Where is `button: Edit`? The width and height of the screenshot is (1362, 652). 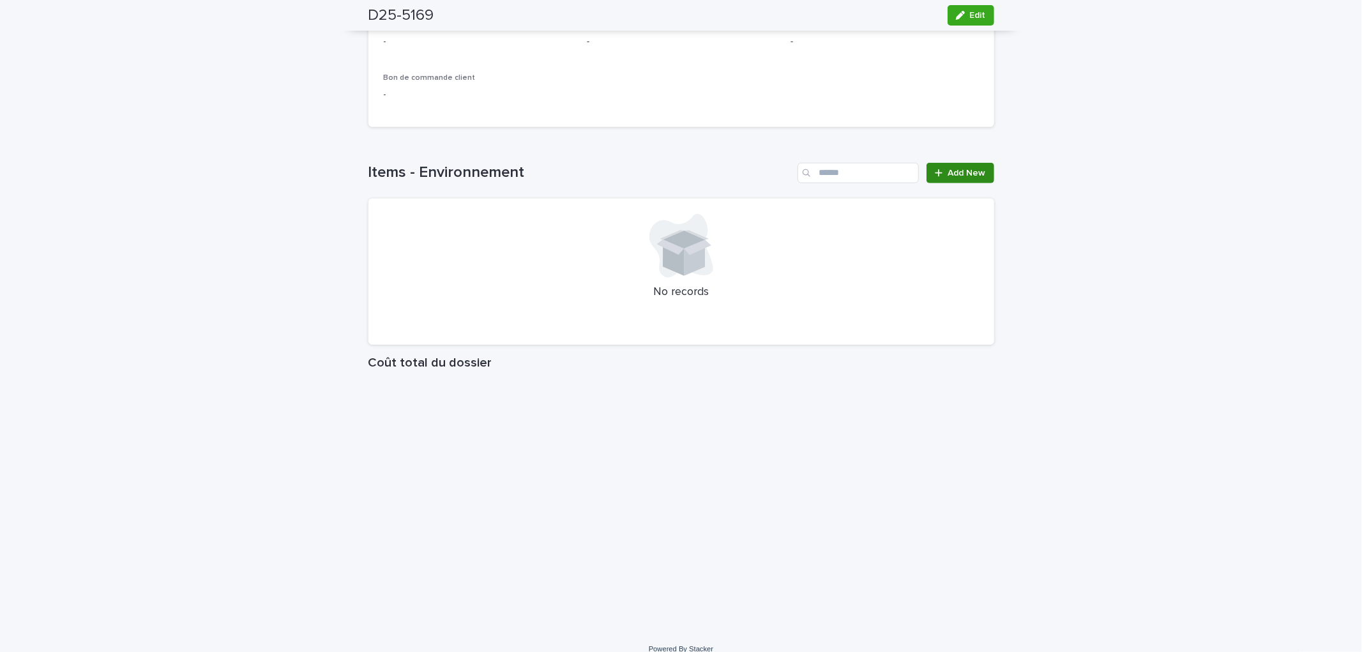 button: Edit is located at coordinates (971, 15).